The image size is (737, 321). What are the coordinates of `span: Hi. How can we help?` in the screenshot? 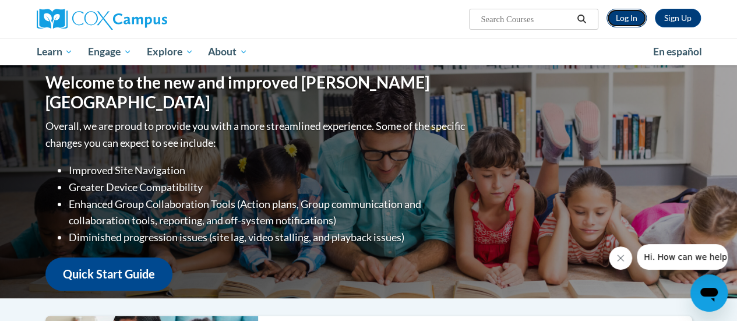 It's located at (51, 13).